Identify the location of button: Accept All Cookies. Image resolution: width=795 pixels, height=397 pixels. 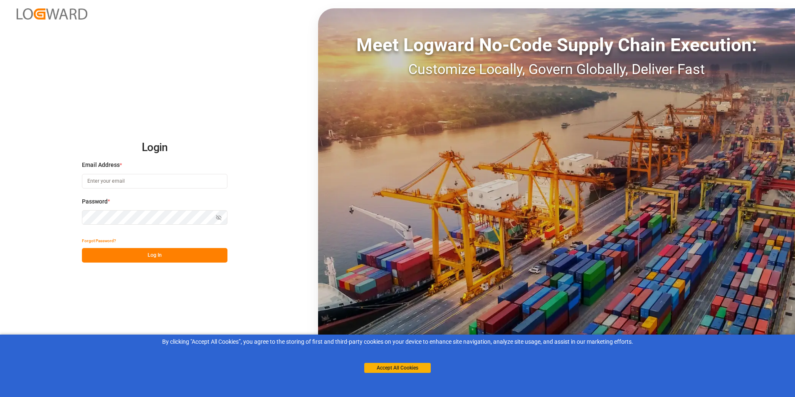
(397, 368).